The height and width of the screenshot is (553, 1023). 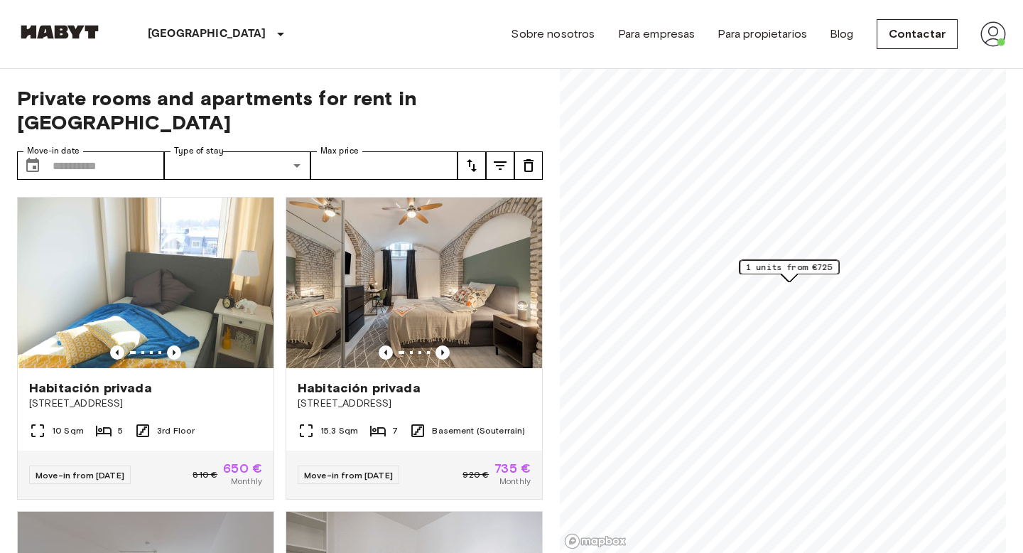 What do you see at coordinates (146, 348) in the screenshot?
I see `a: Marketing picture of unit DE-02-011-001-01HFPrevious imagePrevious imageHabitación privada[STREET...` at bounding box center [146, 348].